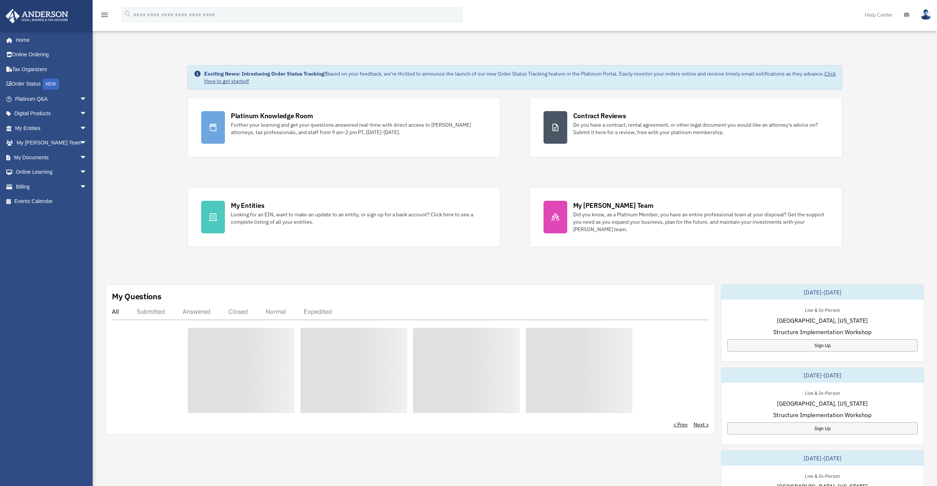  I want to click on i: search, so click(128, 14).